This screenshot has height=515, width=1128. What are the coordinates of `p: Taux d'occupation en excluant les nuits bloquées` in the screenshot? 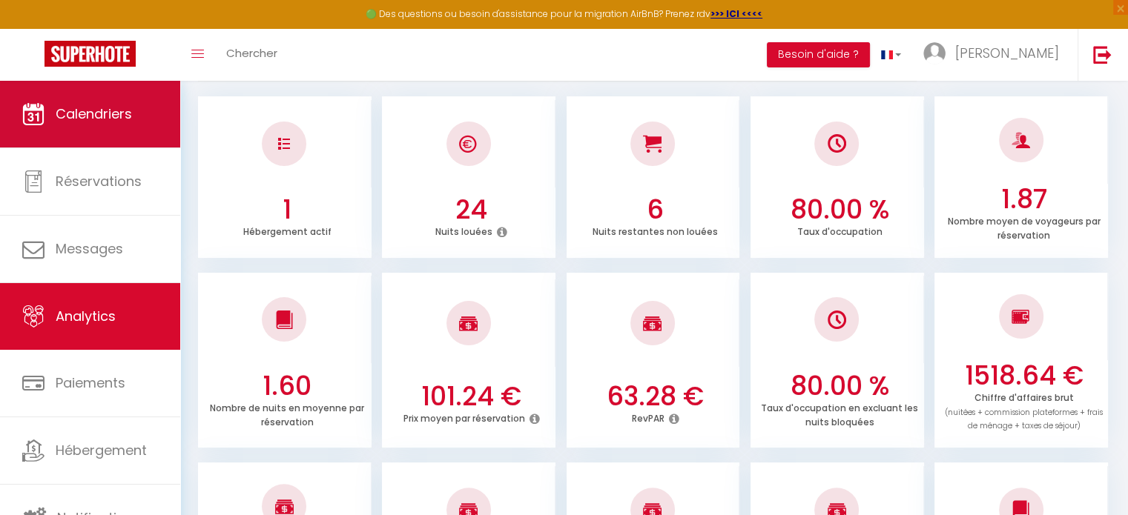 It's located at (840, 414).